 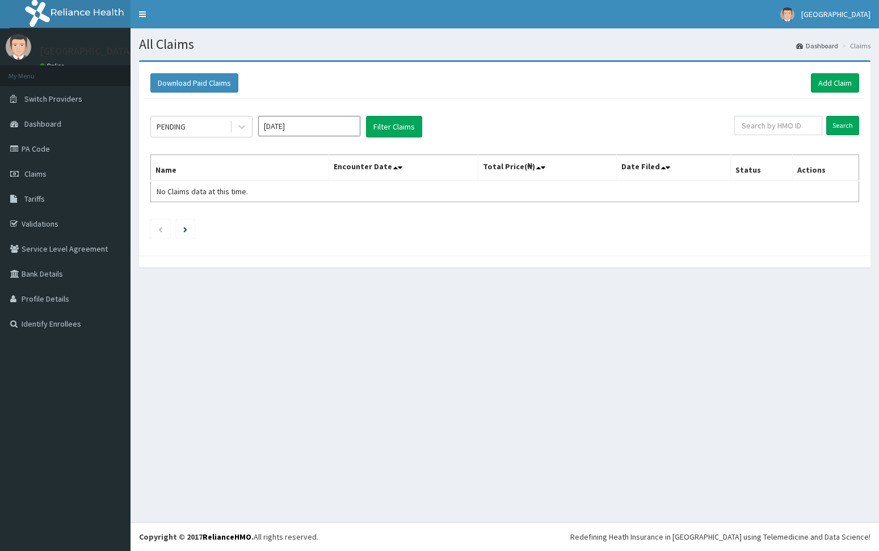 I want to click on span: Claims, so click(x=35, y=174).